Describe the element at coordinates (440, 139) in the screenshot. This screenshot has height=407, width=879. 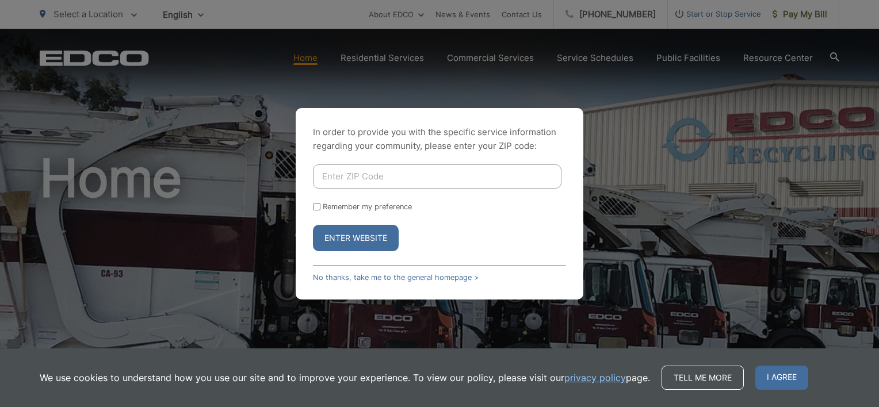
I see `p: In order to provide you with the specific service information regarding your community, please en...` at that location.